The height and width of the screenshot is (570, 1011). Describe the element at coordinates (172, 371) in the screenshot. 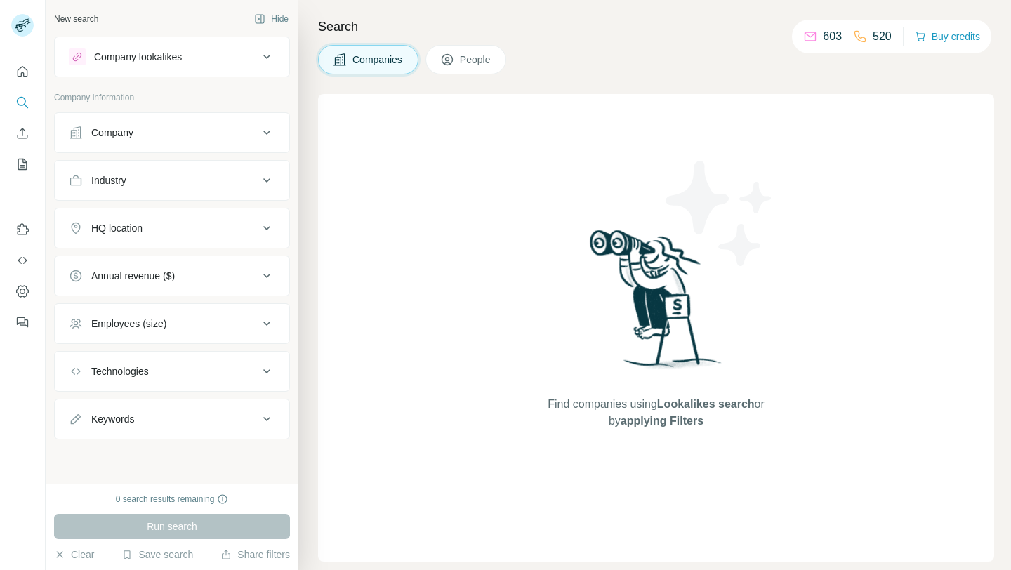

I see `button: Technologies` at that location.